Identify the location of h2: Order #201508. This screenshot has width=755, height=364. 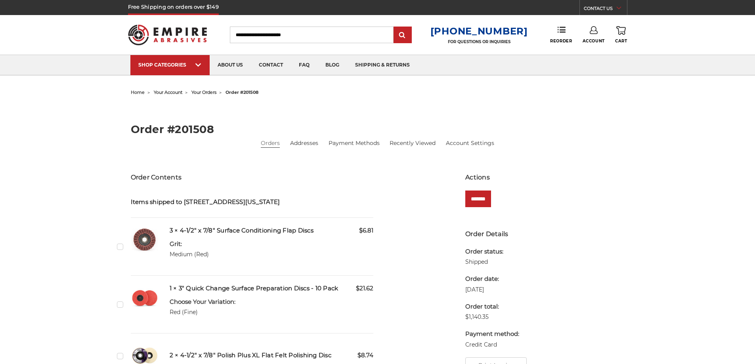
(378, 129).